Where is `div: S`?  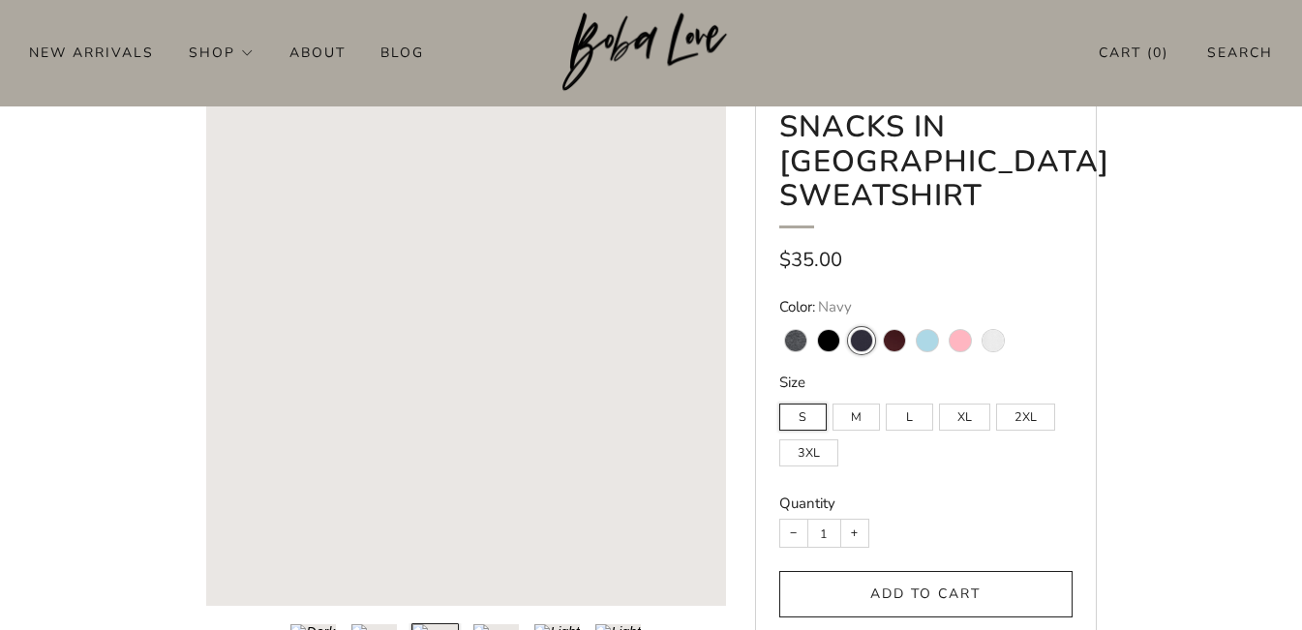
div: S is located at coordinates (805, 412).